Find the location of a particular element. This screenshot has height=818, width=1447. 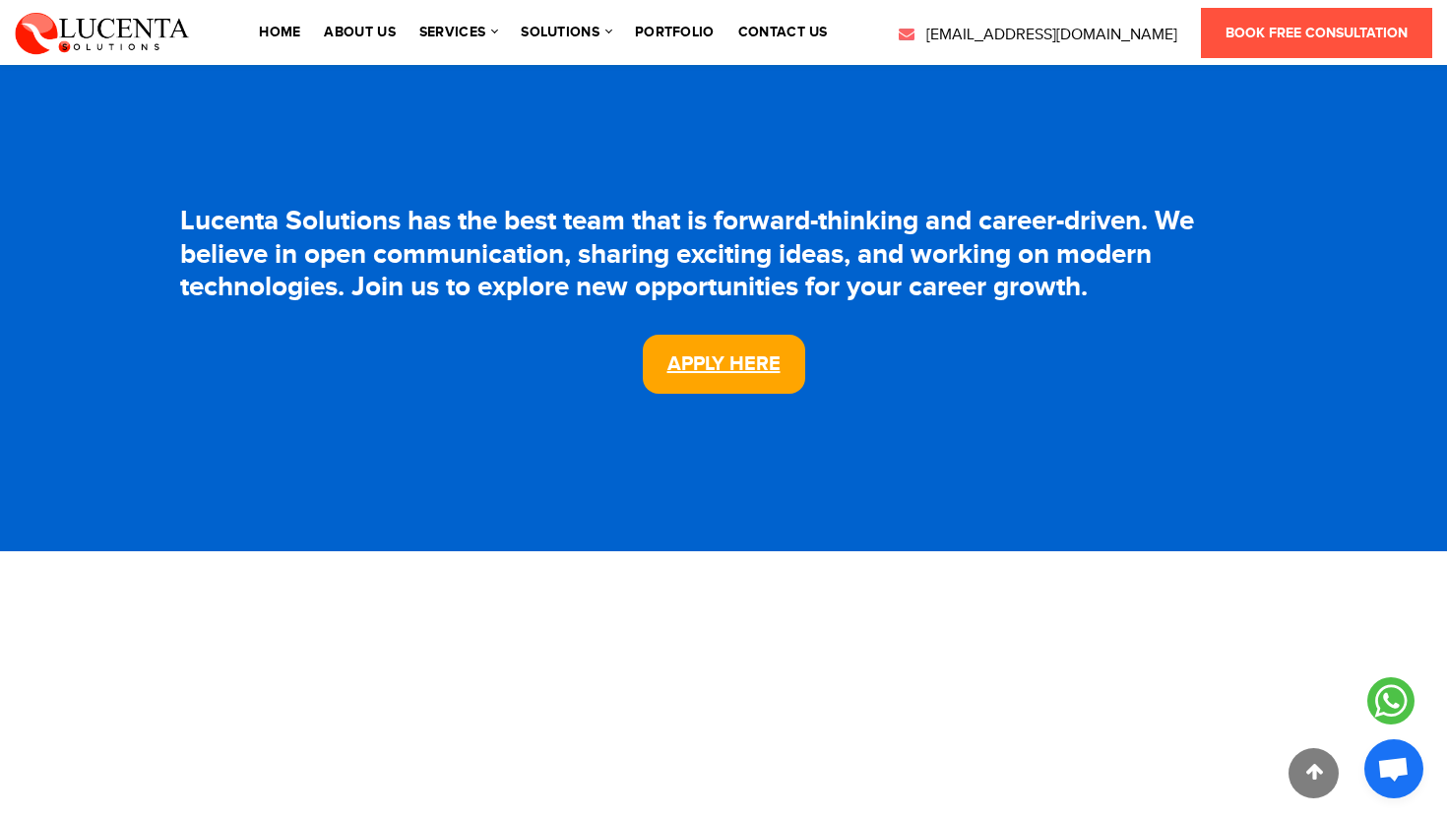

a: contact us is located at coordinates (783, 32).